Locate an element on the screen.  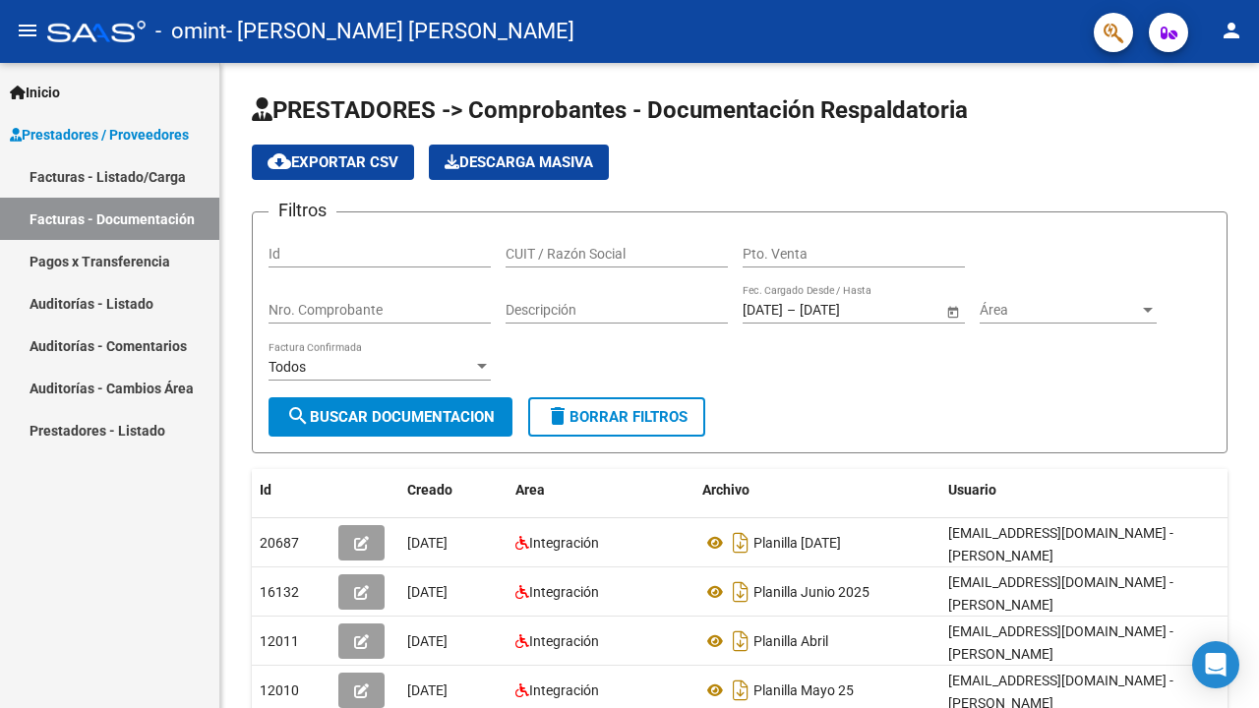
span: Descarga Masiva is located at coordinates (518, 162).